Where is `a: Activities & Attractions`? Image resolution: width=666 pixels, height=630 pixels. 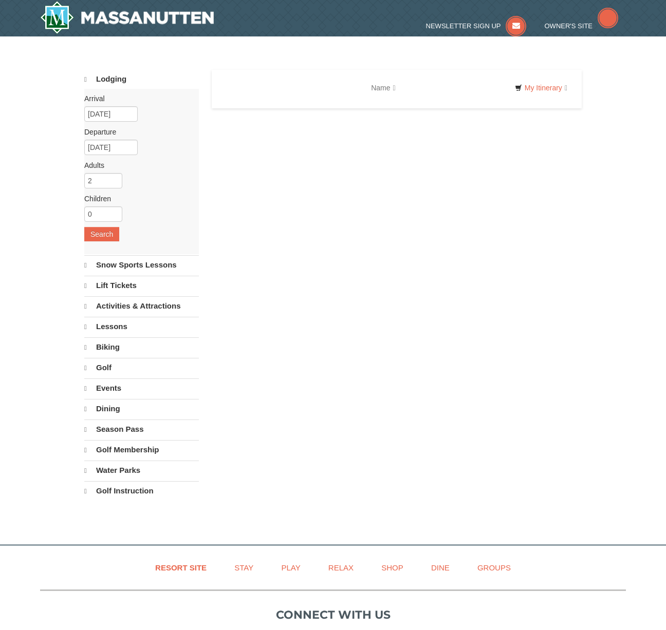 a: Activities & Attractions is located at coordinates (141, 306).